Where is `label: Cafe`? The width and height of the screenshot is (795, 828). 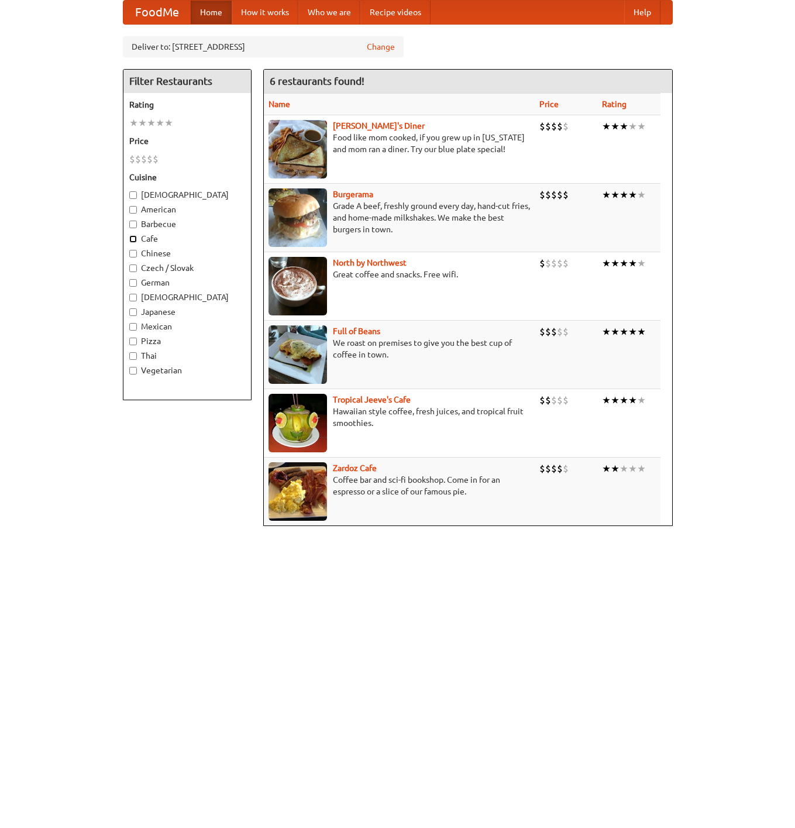 label: Cafe is located at coordinates (187, 239).